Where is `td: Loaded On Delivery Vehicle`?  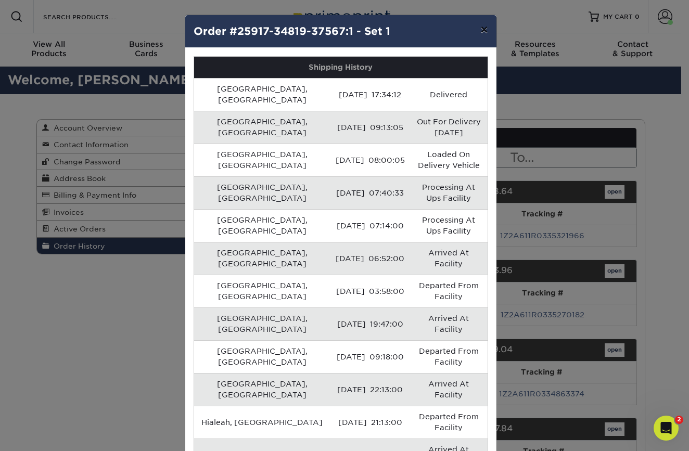 td: Loaded On Delivery Vehicle is located at coordinates (448, 160).